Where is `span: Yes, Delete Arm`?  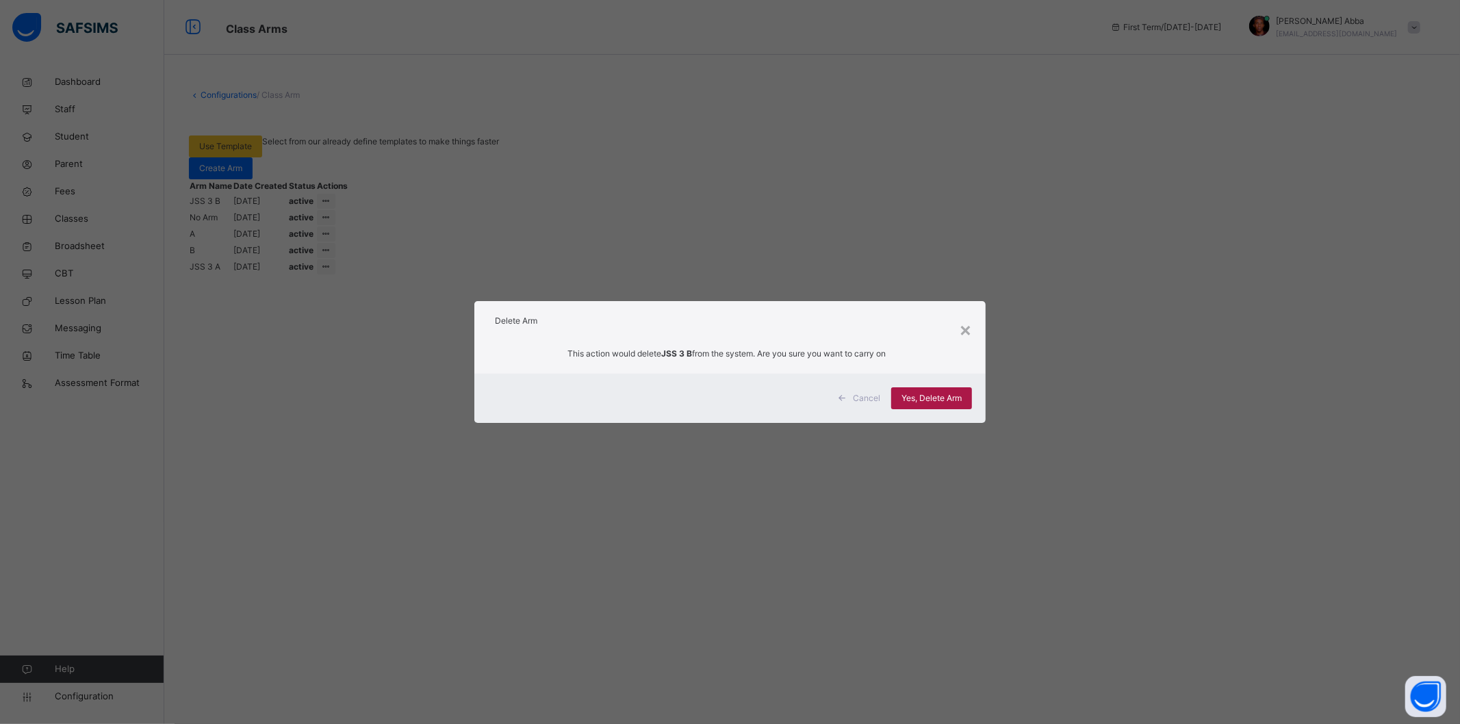 span: Yes, Delete Arm is located at coordinates (931, 398).